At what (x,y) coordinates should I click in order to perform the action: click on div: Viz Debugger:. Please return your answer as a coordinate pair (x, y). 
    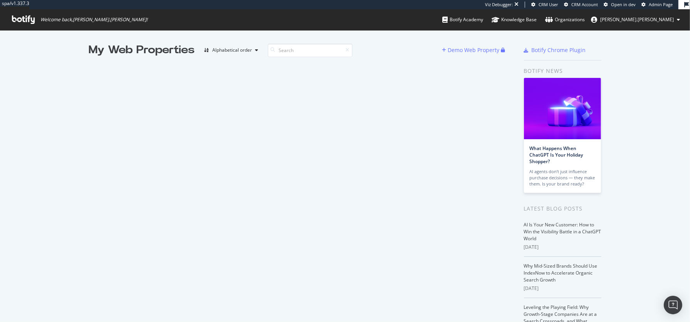
    Looking at the image, I should click on (499, 5).